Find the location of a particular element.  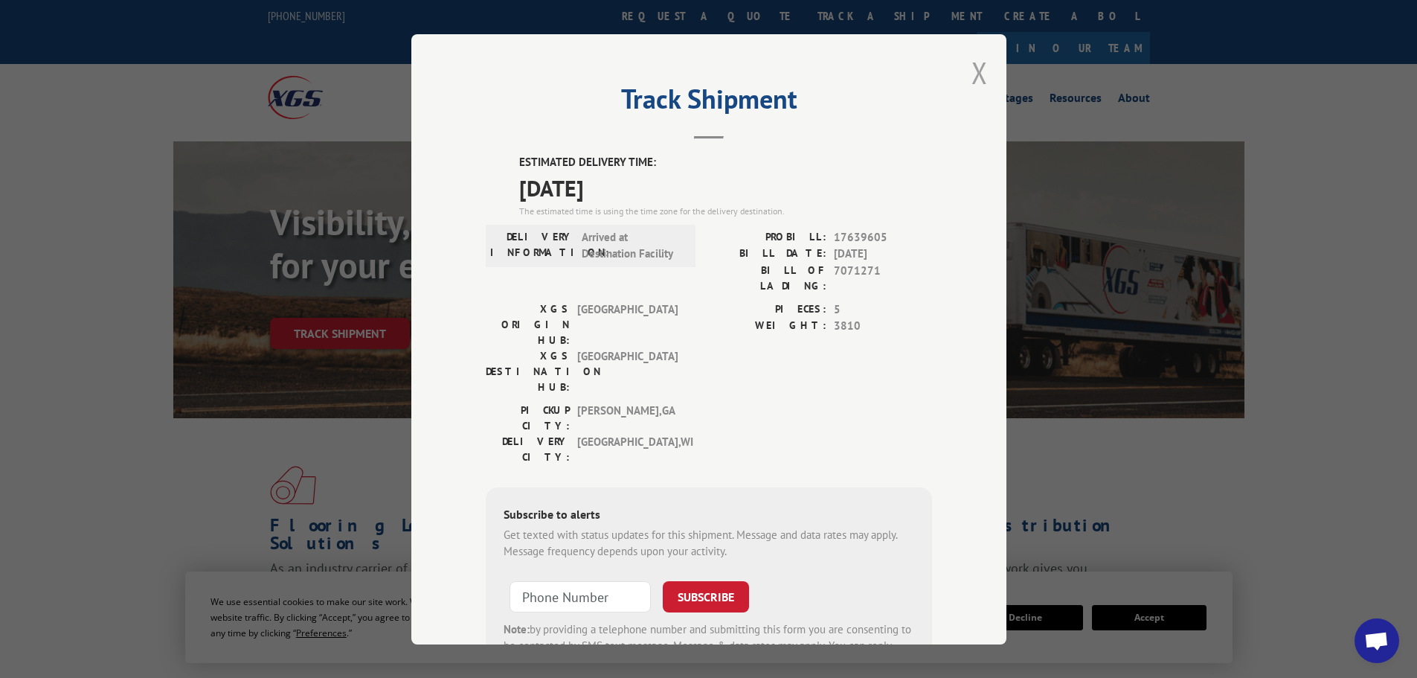

div: Subscribe to alerts is located at coordinates (709, 515).